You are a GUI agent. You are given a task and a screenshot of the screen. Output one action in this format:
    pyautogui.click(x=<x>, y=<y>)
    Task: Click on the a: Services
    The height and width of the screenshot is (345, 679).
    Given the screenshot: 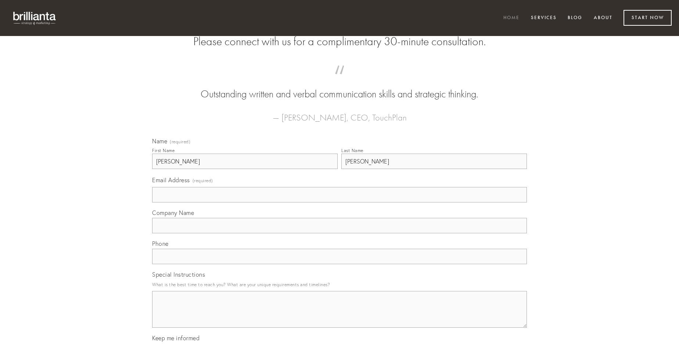 What is the action you would take?
    pyautogui.click(x=544, y=18)
    